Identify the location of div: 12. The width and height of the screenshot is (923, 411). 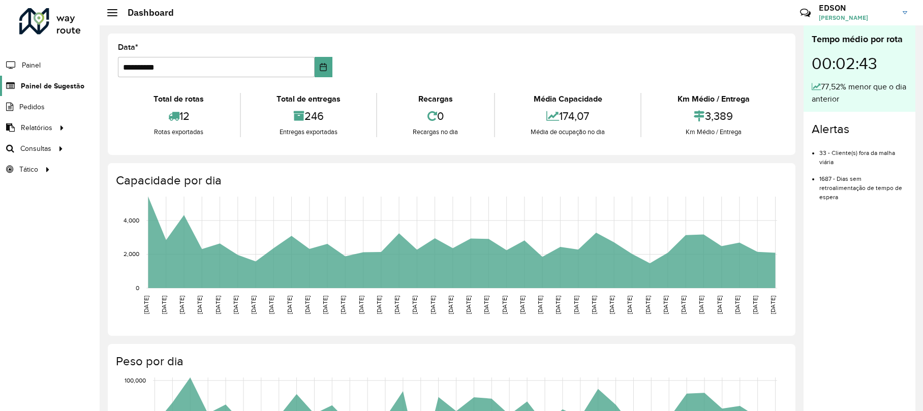
(179, 116).